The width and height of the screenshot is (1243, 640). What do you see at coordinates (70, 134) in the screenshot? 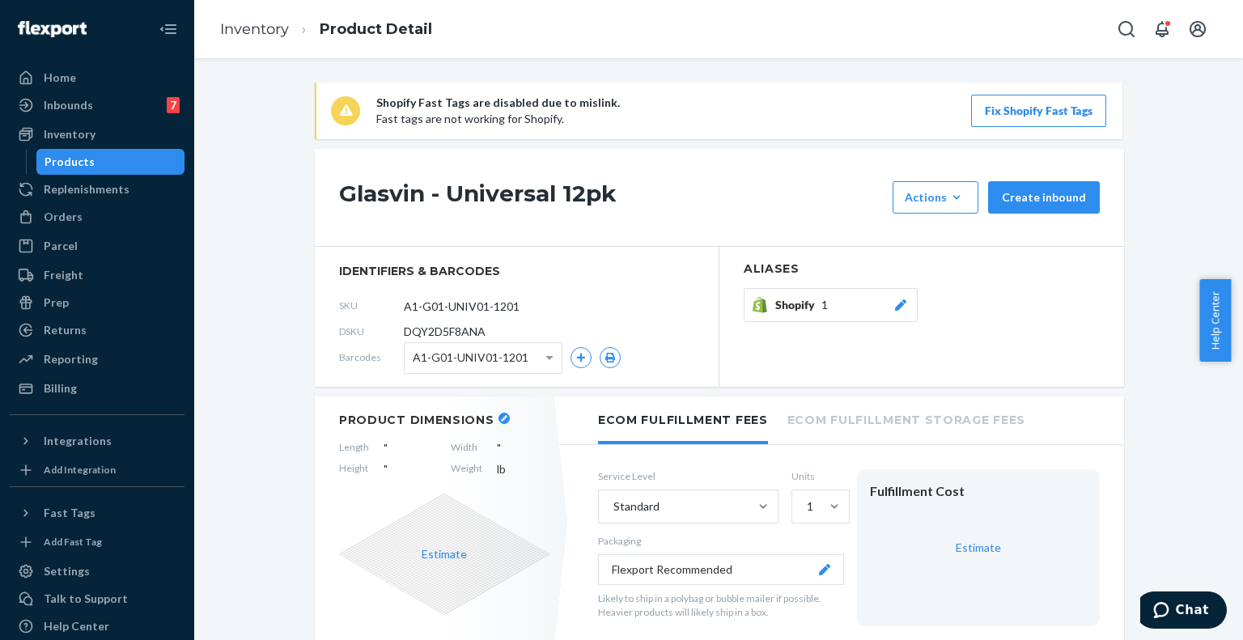
I see `div: Inventory` at bounding box center [70, 134].